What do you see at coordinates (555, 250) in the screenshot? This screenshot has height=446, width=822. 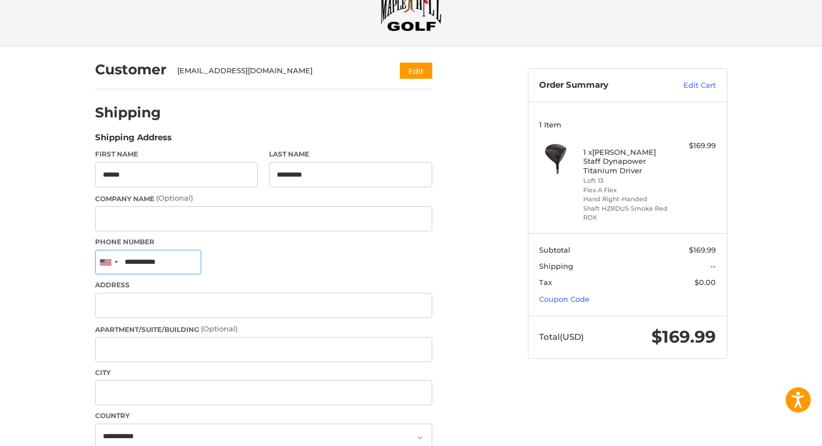 I see `span: Subtotal` at bounding box center [555, 250].